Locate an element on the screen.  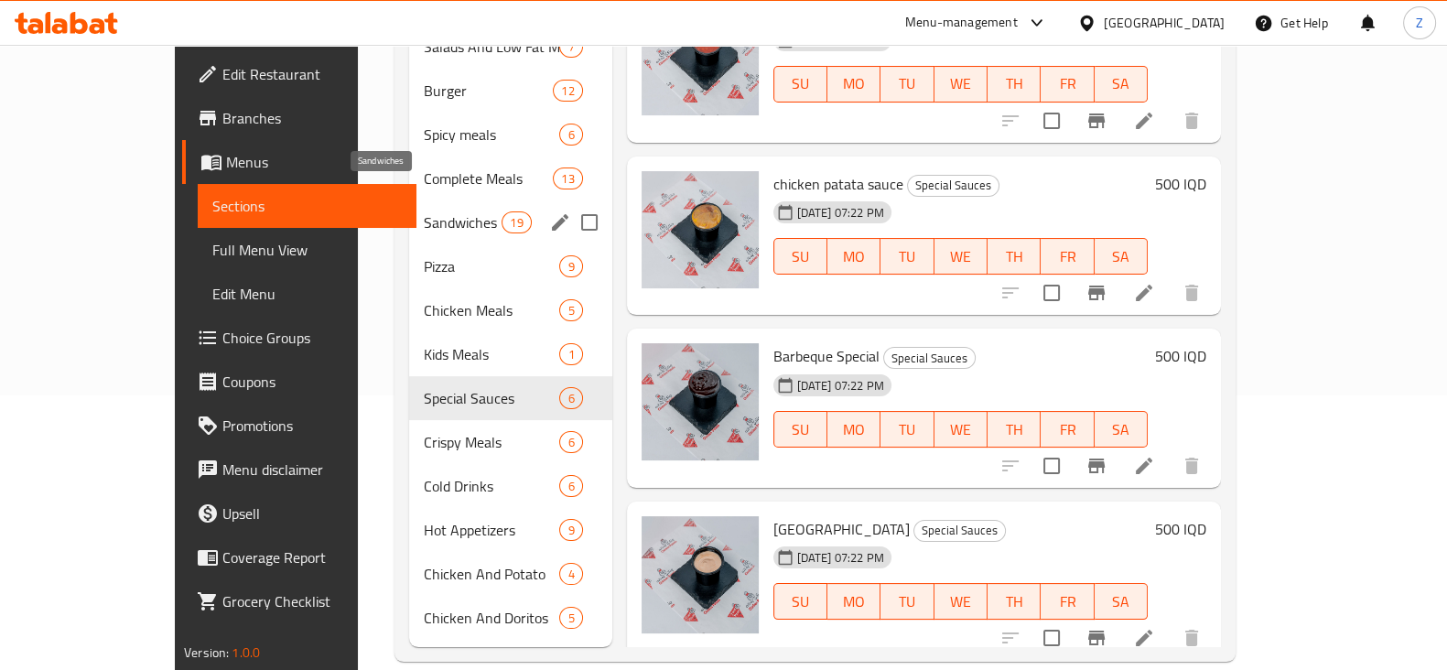
a: Promotions is located at coordinates (299, 425).